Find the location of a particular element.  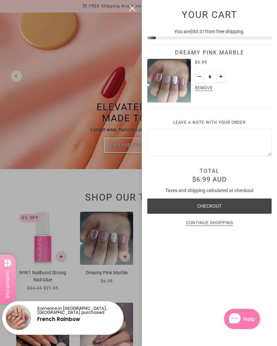

div: Total is located at coordinates (210, 172).